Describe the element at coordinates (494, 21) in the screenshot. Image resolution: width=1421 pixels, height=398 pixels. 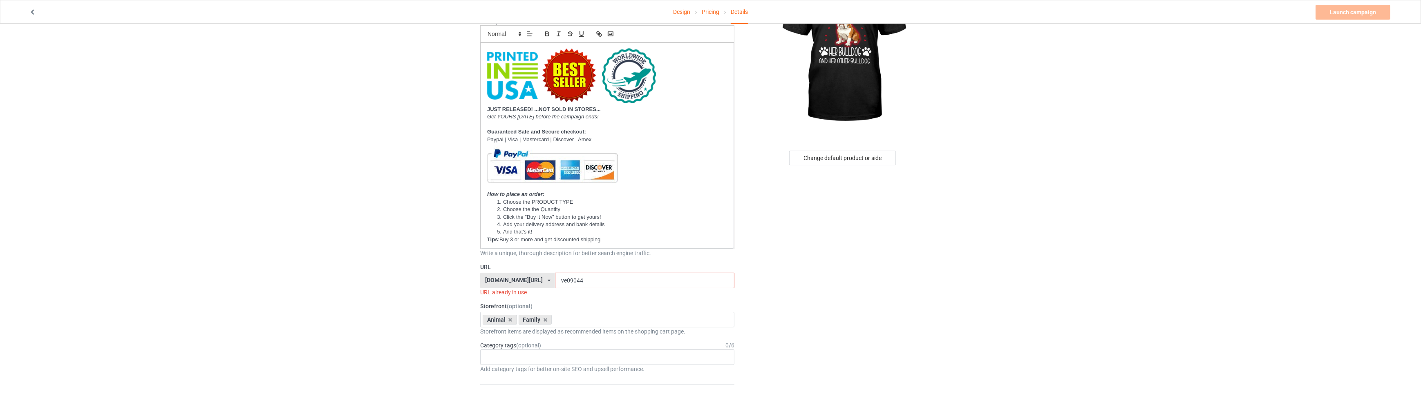
I see `label: Description` at that location.